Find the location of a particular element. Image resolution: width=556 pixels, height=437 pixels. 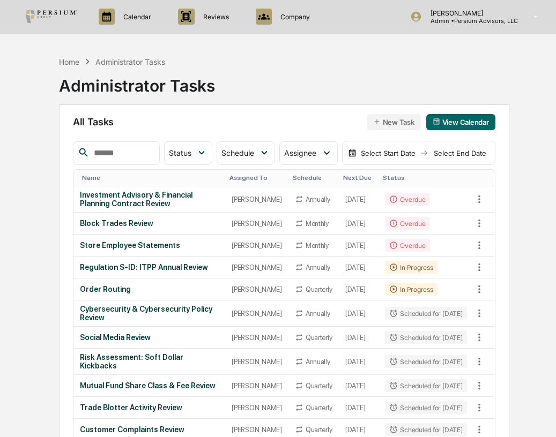

span: Status is located at coordinates (180, 153).